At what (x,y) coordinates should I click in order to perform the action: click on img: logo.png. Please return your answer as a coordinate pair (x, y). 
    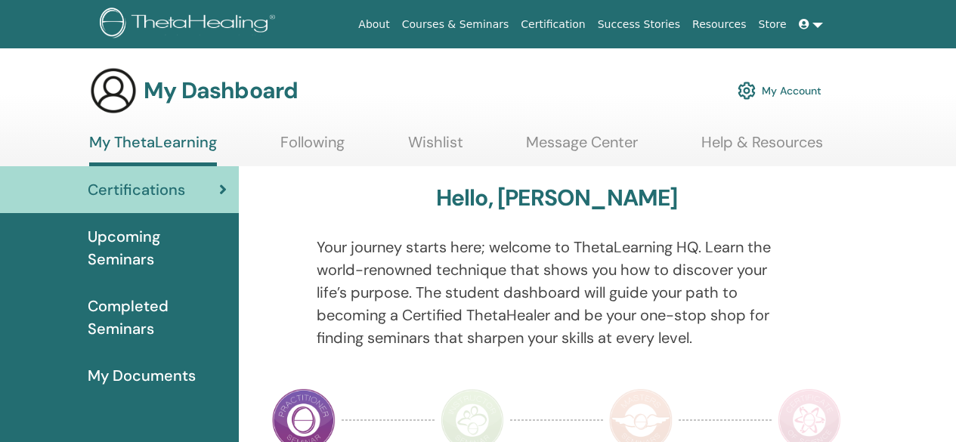
    Looking at the image, I should click on (190, 24).